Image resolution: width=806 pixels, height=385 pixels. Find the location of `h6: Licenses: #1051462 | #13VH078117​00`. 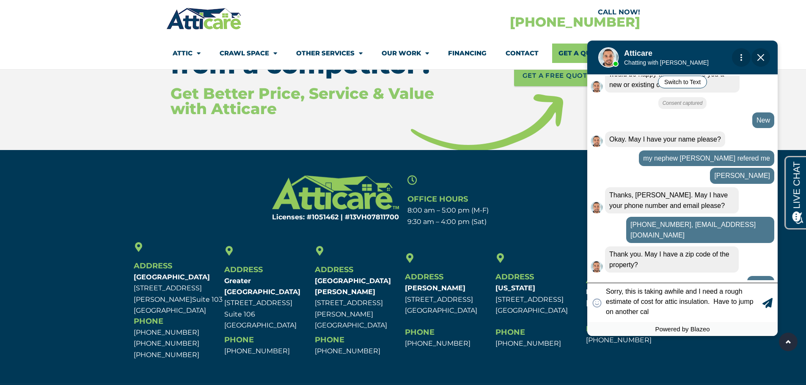

h6: Licenses: #1051462 | #13VH078117​00 is located at coordinates (323, 217).